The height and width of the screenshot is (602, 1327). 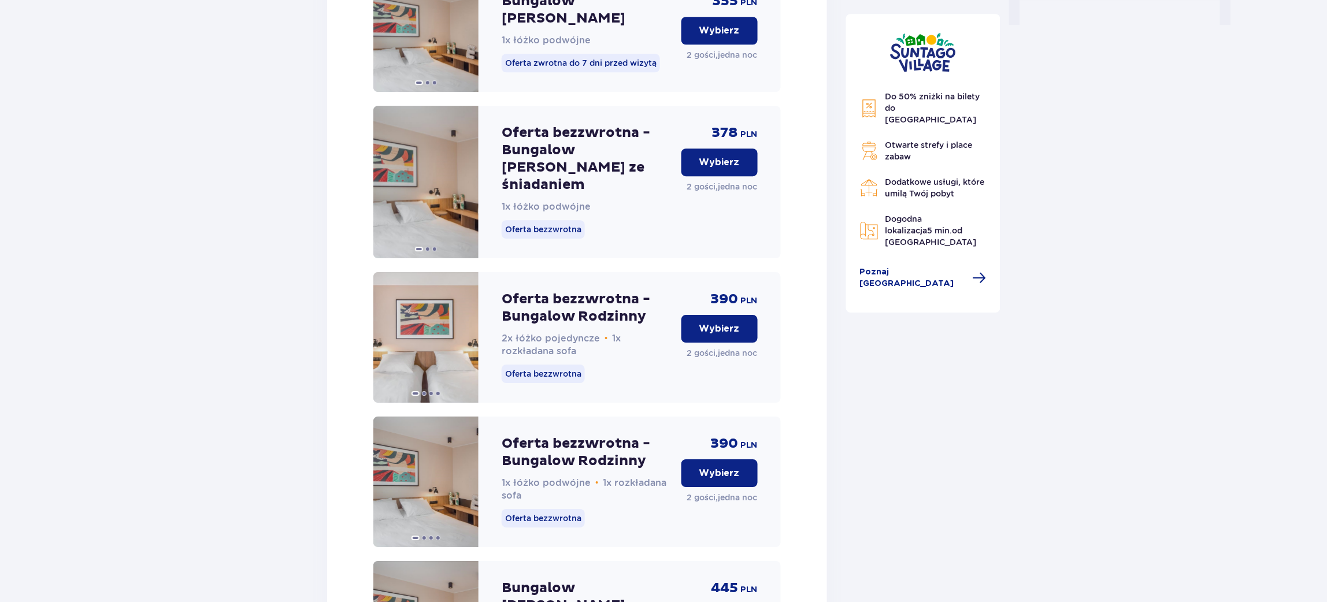 What do you see at coordinates (869, 151) in the screenshot?
I see `img: Grill Icon` at bounding box center [869, 151].